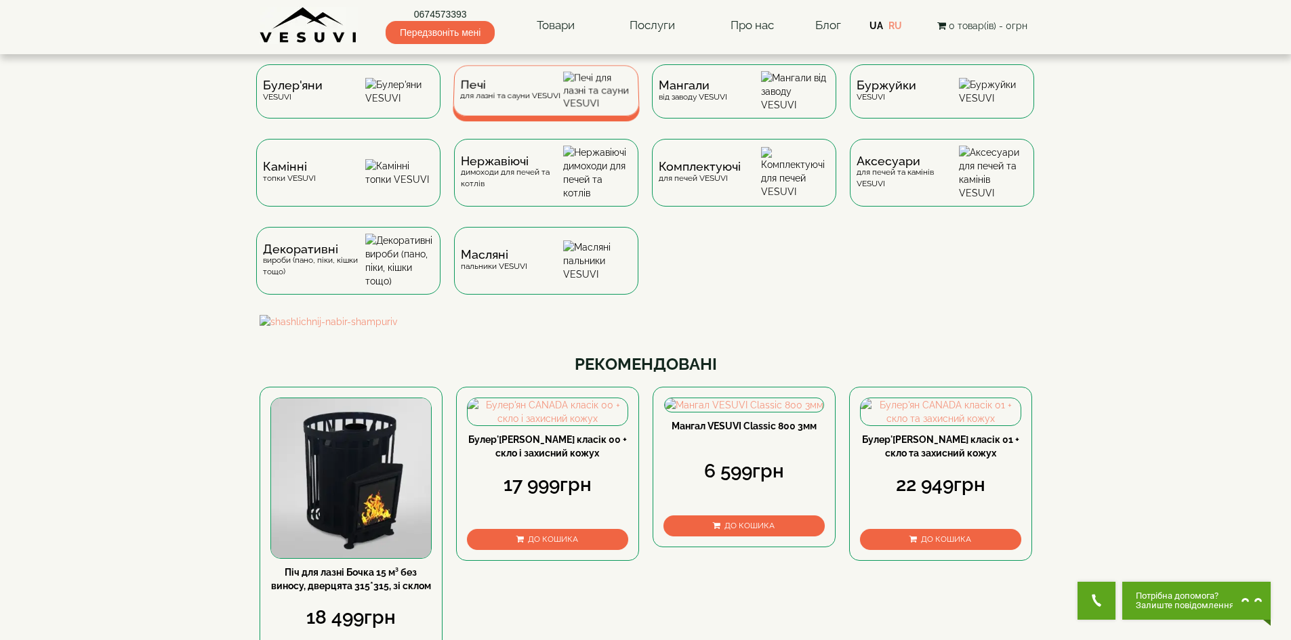  What do you see at coordinates (547, 412) in the screenshot?
I see `img: Булер'ян CANADA класік 00 + скло і захисний кожух` at bounding box center [547, 412].